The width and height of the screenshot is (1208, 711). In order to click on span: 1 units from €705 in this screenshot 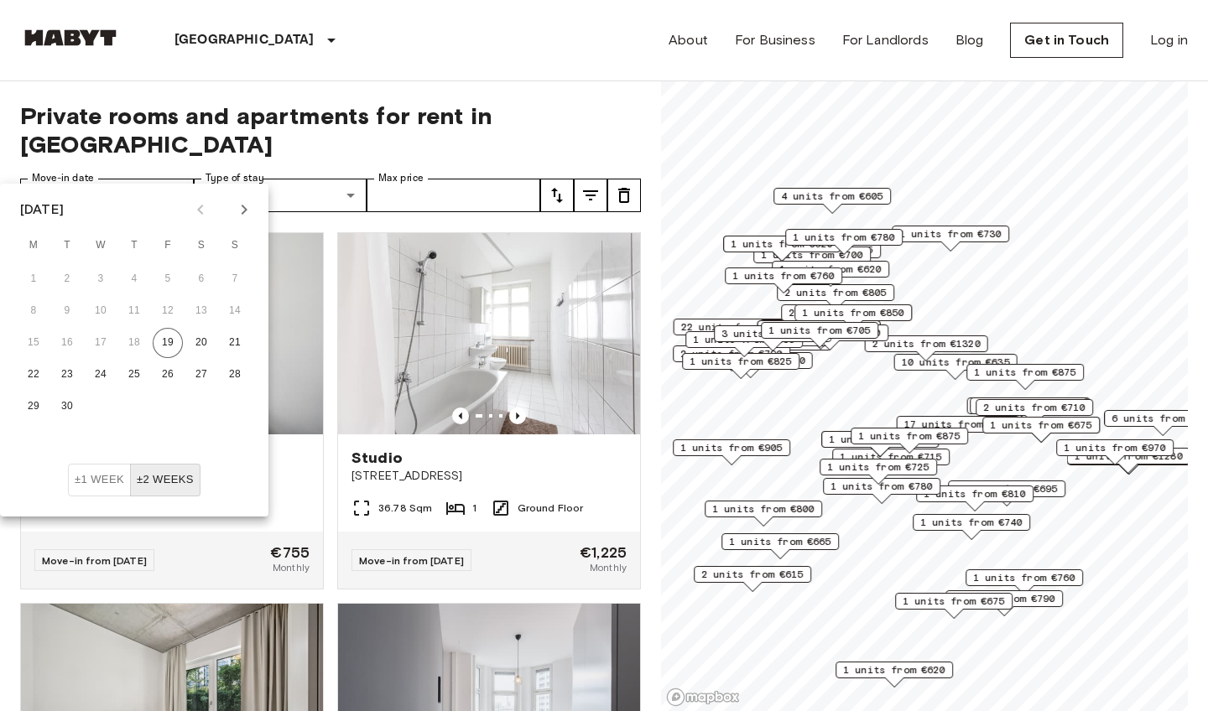, I will do `click(819, 330)`.